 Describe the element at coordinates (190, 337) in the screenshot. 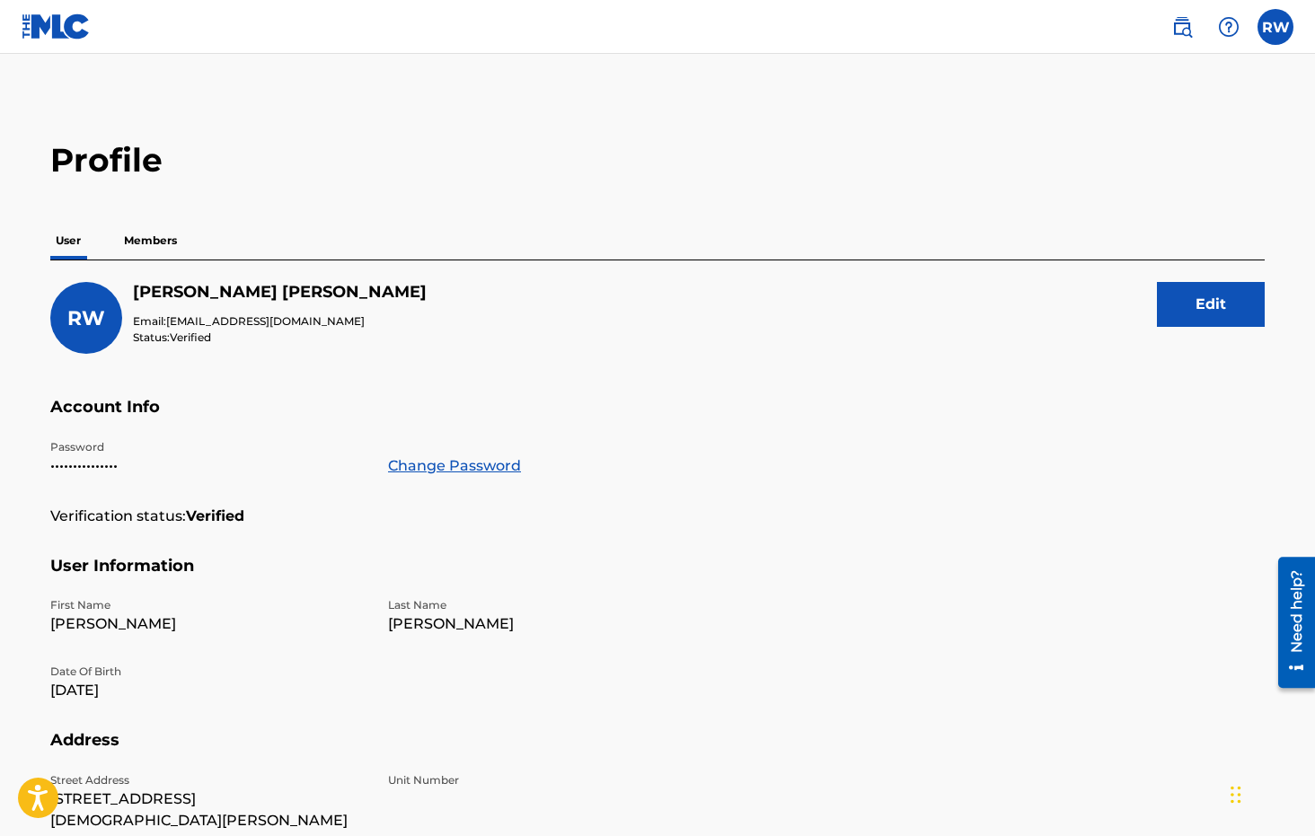

I see `span: Verified` at that location.